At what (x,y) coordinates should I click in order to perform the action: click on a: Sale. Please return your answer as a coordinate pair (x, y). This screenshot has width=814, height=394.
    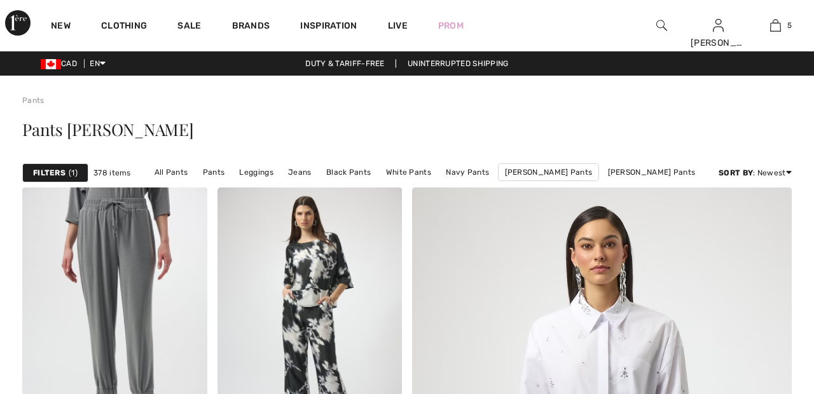
    Looking at the image, I should click on (189, 27).